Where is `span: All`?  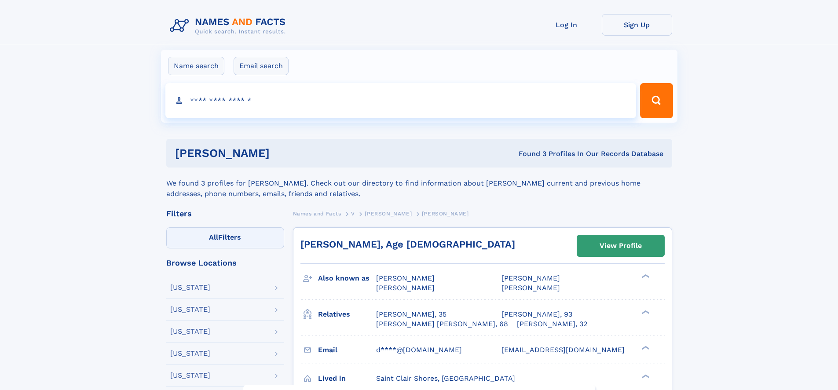
span: All is located at coordinates (213, 237).